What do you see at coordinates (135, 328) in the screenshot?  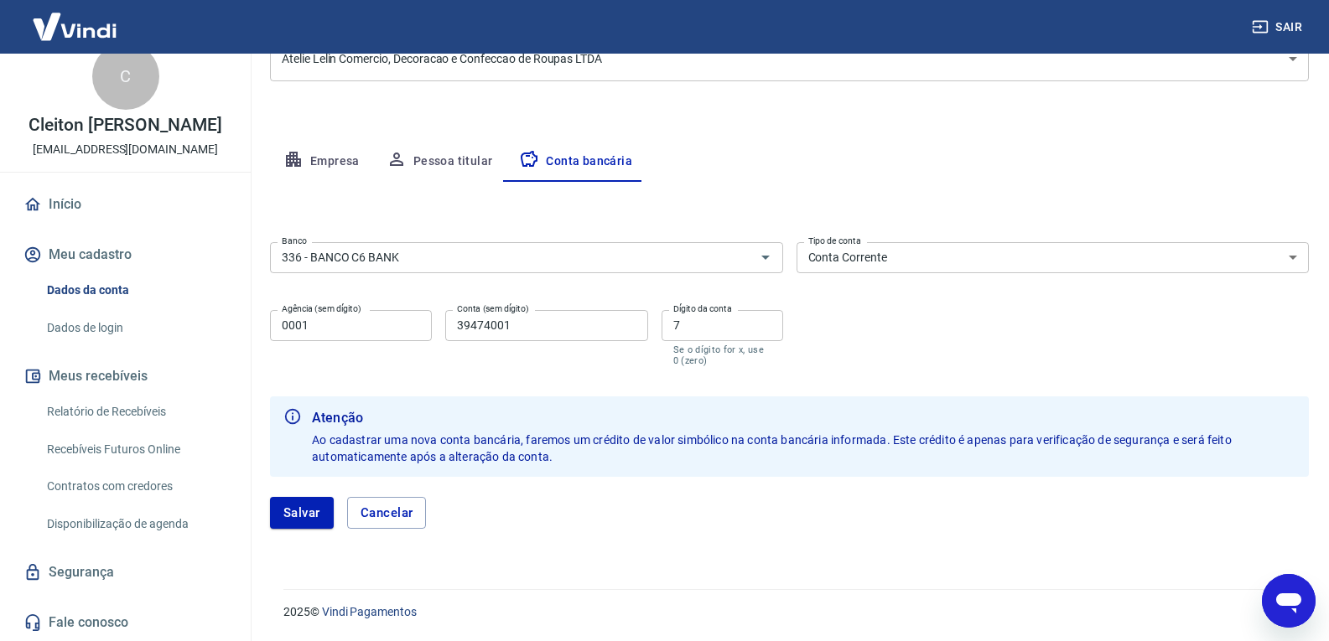 I see `a: Dados de login` at bounding box center [135, 328].